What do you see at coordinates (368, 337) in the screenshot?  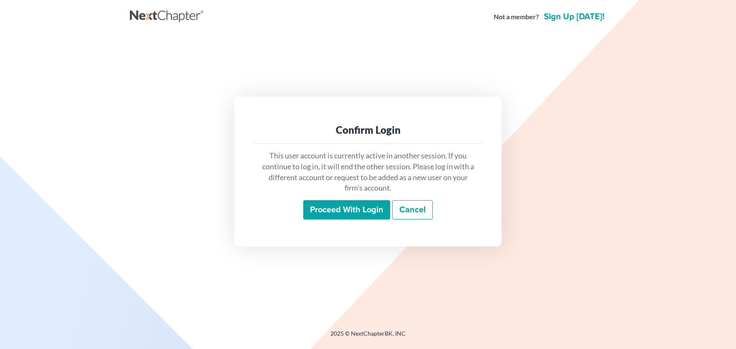 I see `div: 2025 © NextChapterBK, INC` at bounding box center [368, 337].